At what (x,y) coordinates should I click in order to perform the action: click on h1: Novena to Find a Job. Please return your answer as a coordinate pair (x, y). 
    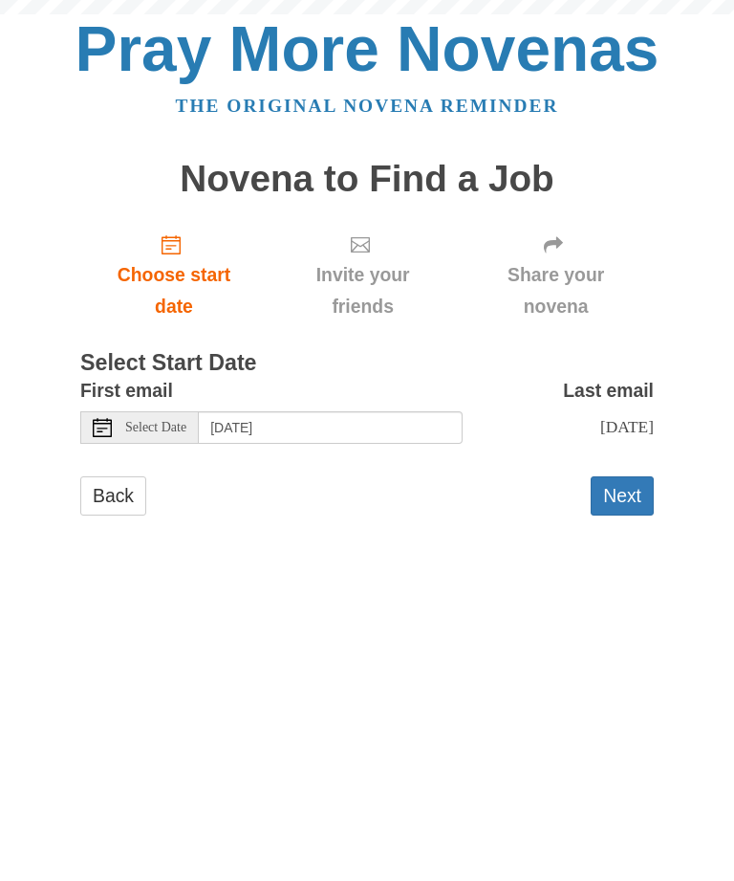
    Looking at the image, I should click on (367, 179).